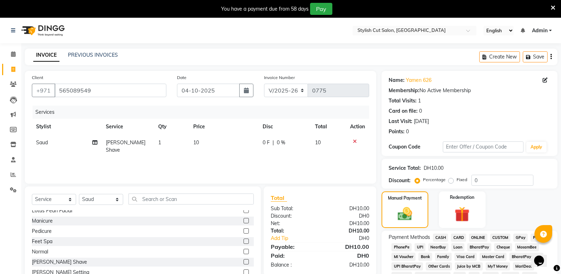 This screenshot has width=561, height=274. I want to click on label: Manual Payment, so click(405, 198).